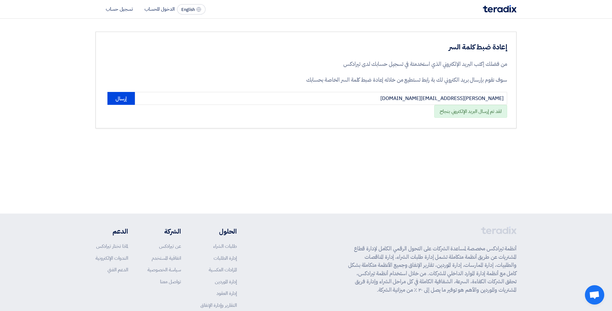  Describe the element at coordinates (432, 269) in the screenshot. I see `p: أنظمة تيرادكس مخصصة لمساعدة الشركات على التحول الرقمي الكامل لإدارة قطاع المشتريات عن طريق أنظمة ...` at that location.